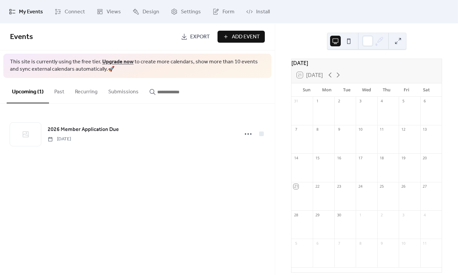 This screenshot has height=275, width=458. I want to click on a: Export, so click(195, 37).